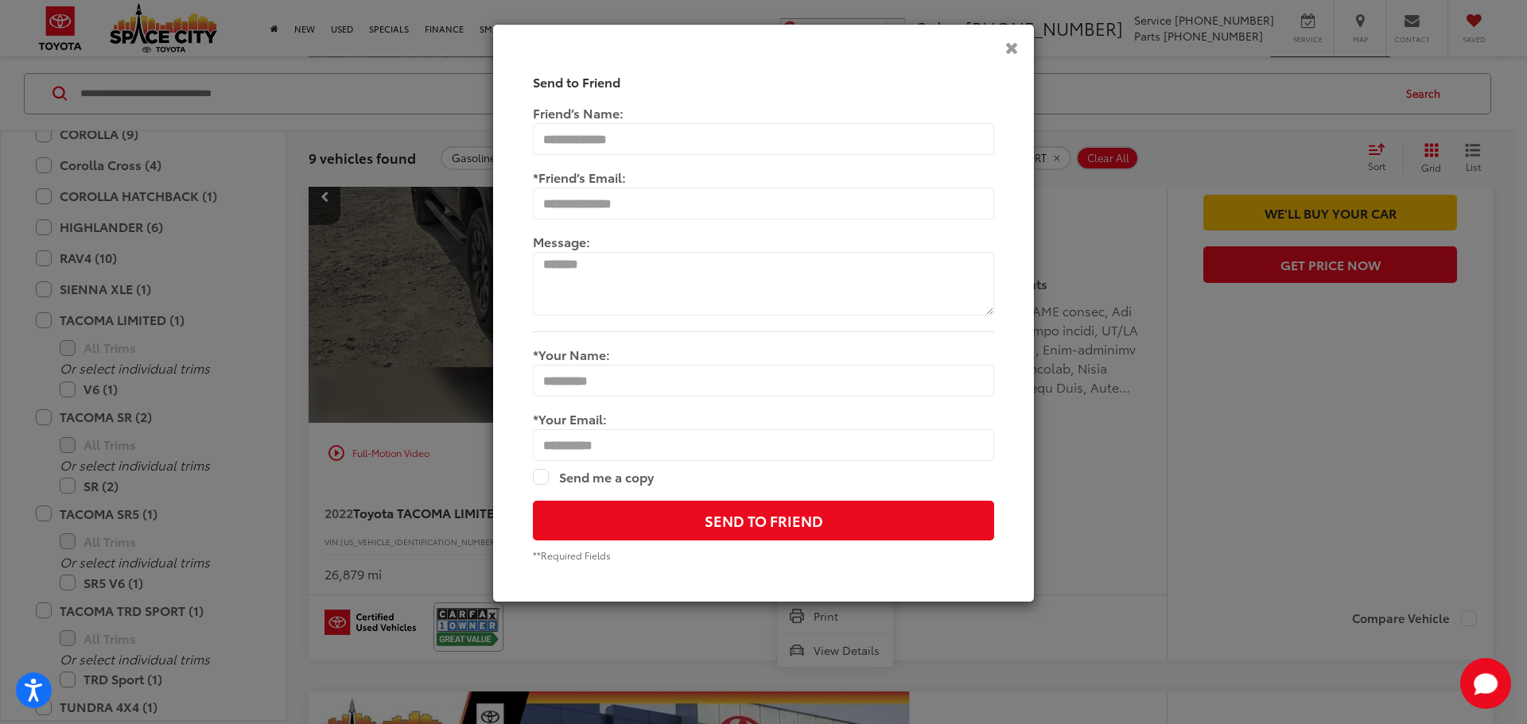  What do you see at coordinates (763, 421) in the screenshot?
I see `label: *Your Email:` at bounding box center [763, 421].